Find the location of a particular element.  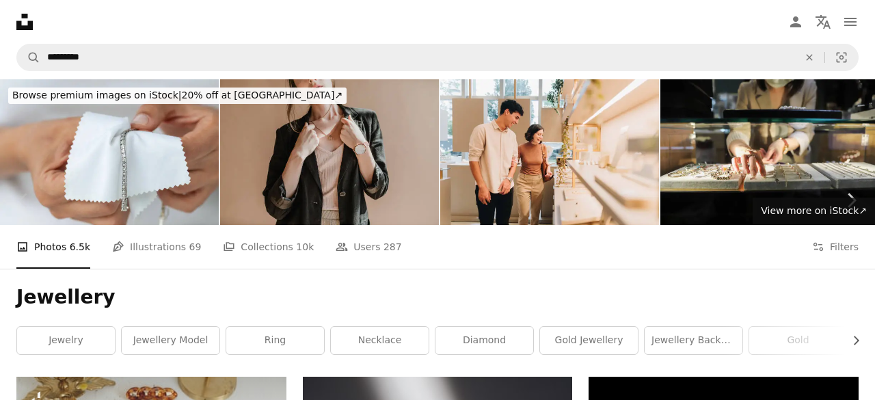

a: ring is located at coordinates (275, 340).